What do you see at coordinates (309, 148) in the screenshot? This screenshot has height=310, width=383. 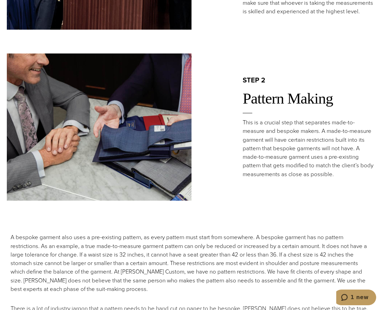 I see `p: This is a crucial step that separates made-to-measure and bespoke makers. A made-to-measure garme...` at bounding box center [309, 148].